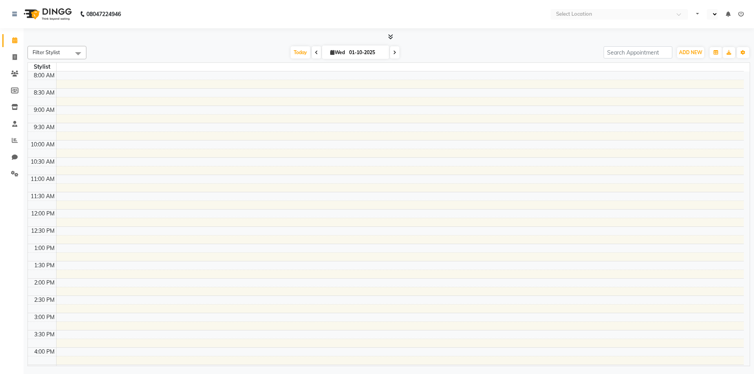  What do you see at coordinates (44, 283) in the screenshot?
I see `div: 2:00 PM` at bounding box center [44, 283].